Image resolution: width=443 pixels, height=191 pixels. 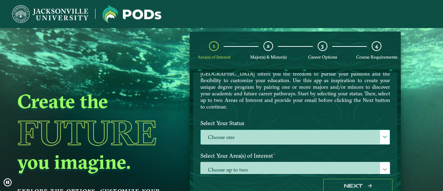 I want to click on span: Choose up to two, so click(x=295, y=169).